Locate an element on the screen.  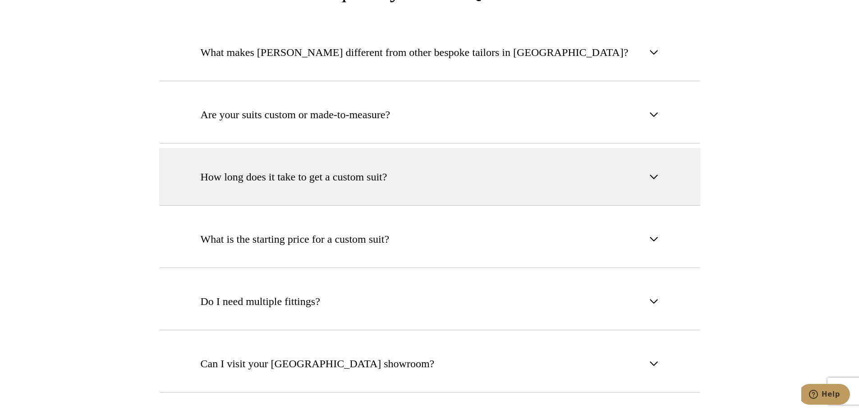
span: How long does it take to get a custom suit? is located at coordinates (294, 177).